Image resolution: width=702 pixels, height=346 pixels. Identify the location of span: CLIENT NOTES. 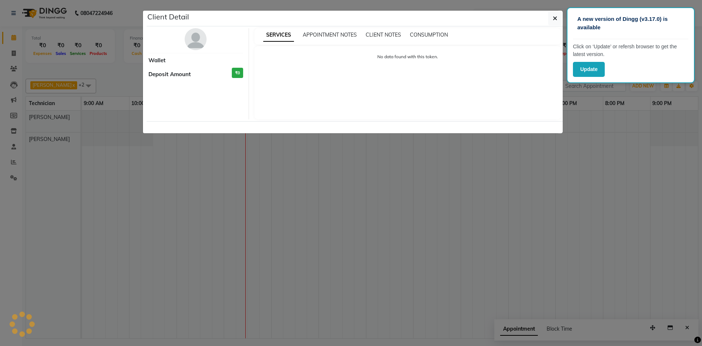
(383, 35).